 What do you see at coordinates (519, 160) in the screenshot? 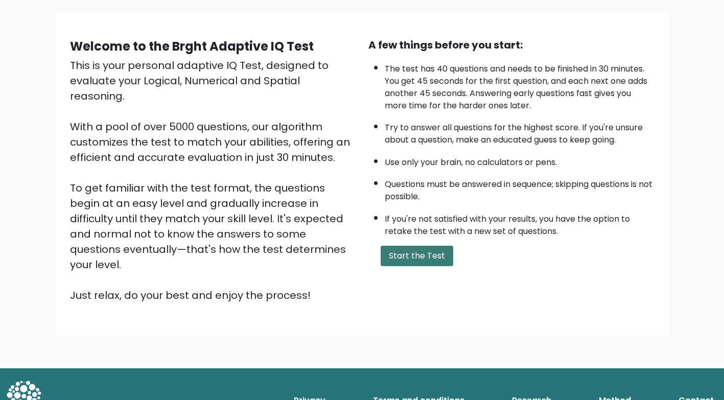
I see `li: Use only your brain, no calculators or pens.` at bounding box center [519, 160].